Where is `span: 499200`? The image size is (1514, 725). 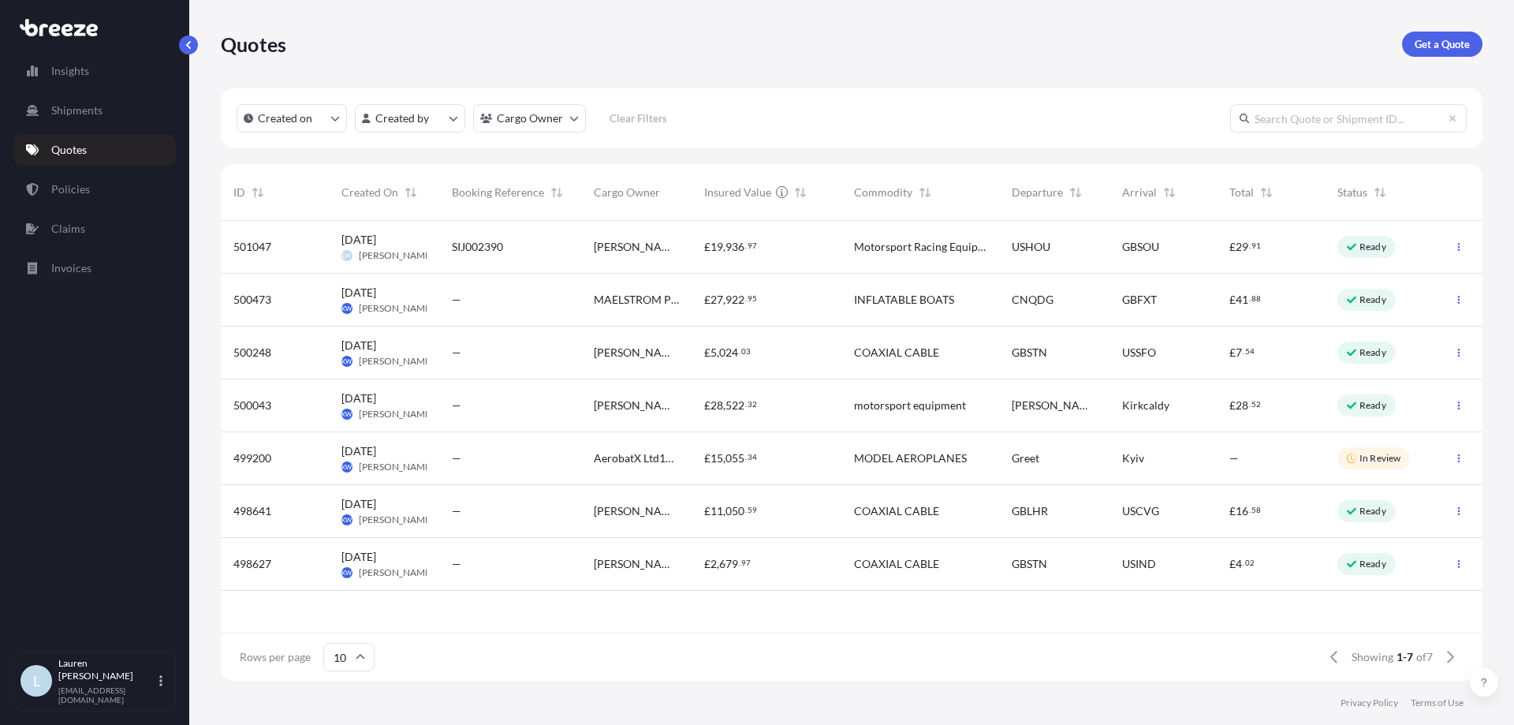
span: 499200 is located at coordinates (252, 458).